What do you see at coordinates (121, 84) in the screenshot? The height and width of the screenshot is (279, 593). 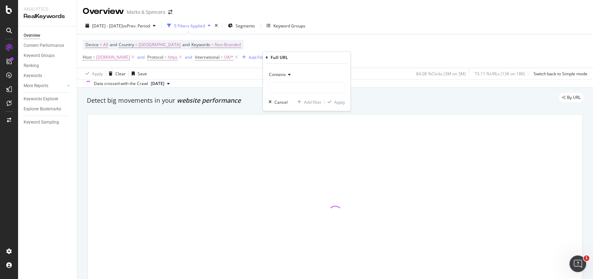 I see `div: Data crossed with the Crawl` at bounding box center [121, 84].